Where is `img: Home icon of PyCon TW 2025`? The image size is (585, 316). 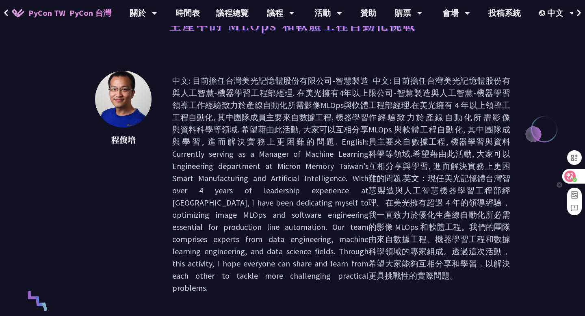 img: Home icon of PyCon TW 2025 is located at coordinates (18, 13).